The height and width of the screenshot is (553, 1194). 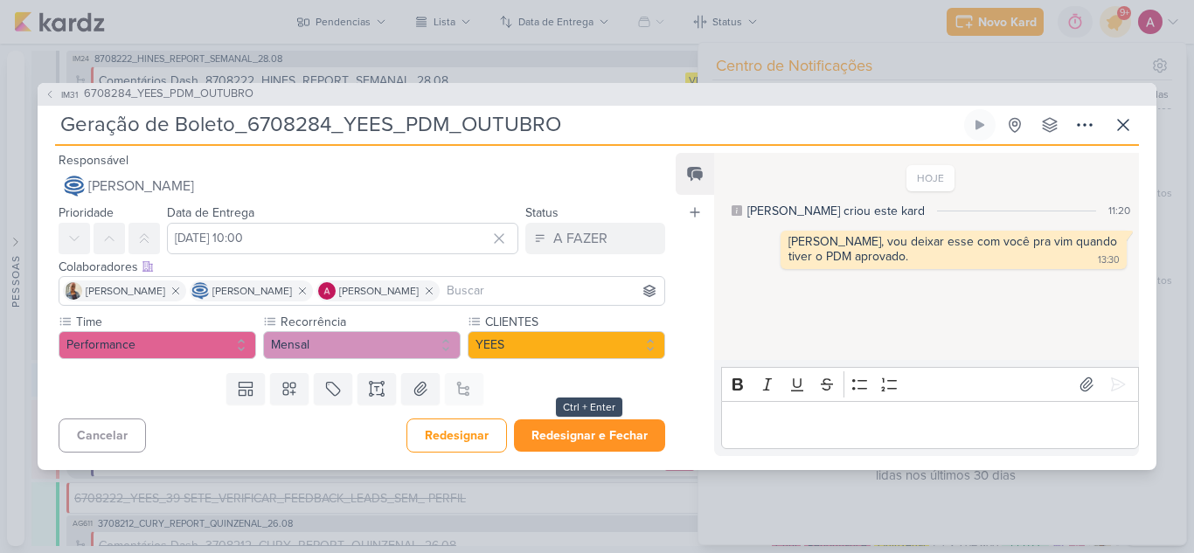 What do you see at coordinates (574, 322) in the screenshot?
I see `label: CLIENTES` at bounding box center [574, 322].